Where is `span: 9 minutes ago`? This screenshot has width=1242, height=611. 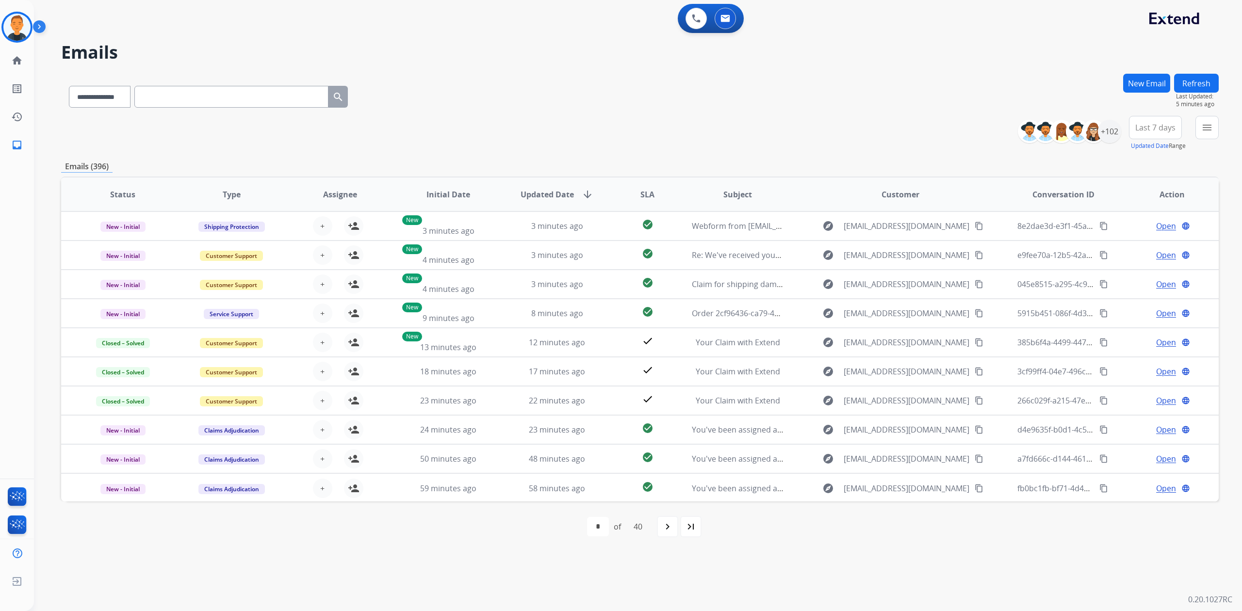
span: 9 minutes ago is located at coordinates (448, 318).